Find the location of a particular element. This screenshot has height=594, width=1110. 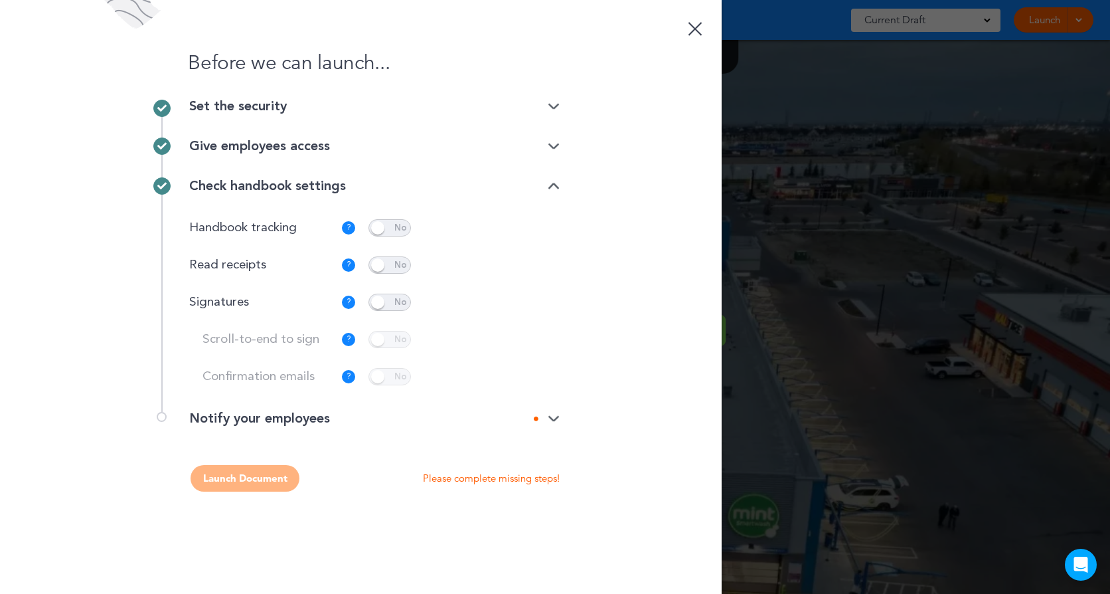

p: Signatures is located at coordinates (260, 302).